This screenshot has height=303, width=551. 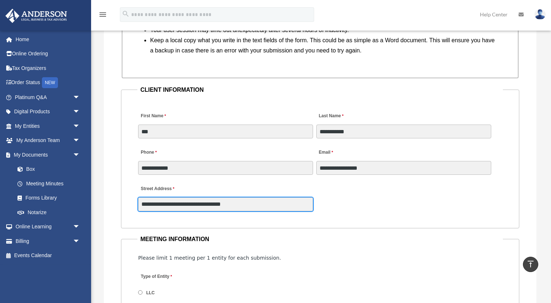 What do you see at coordinates (50, 83) in the screenshot?
I see `div: NEW` at bounding box center [50, 83].